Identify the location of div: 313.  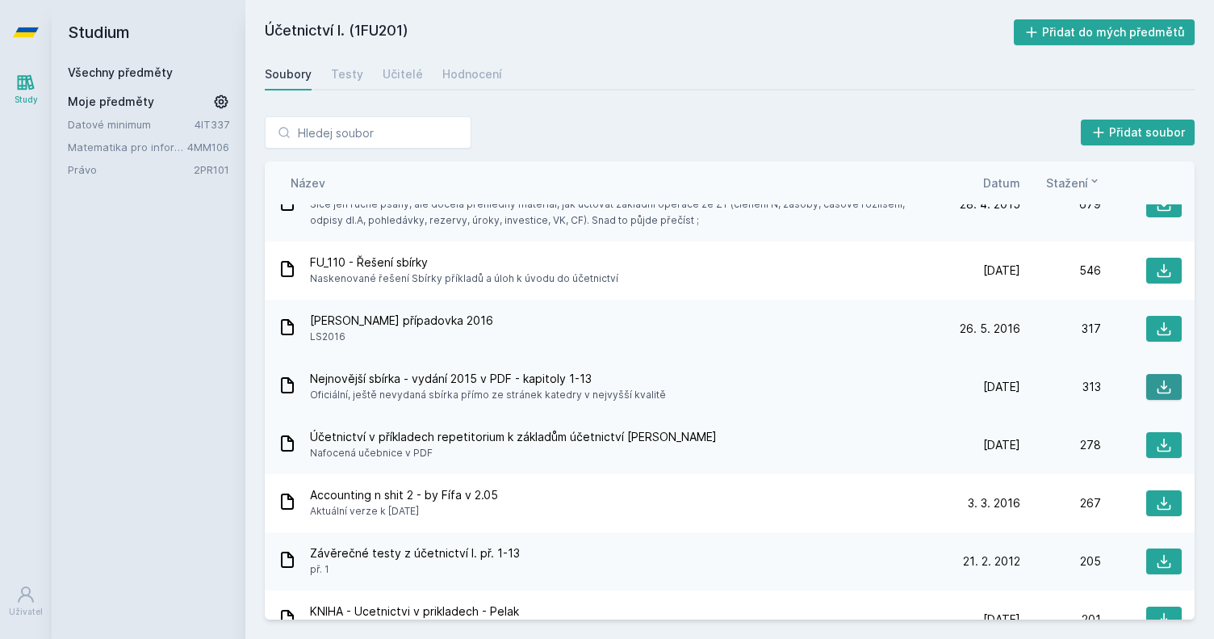
(1061, 387).